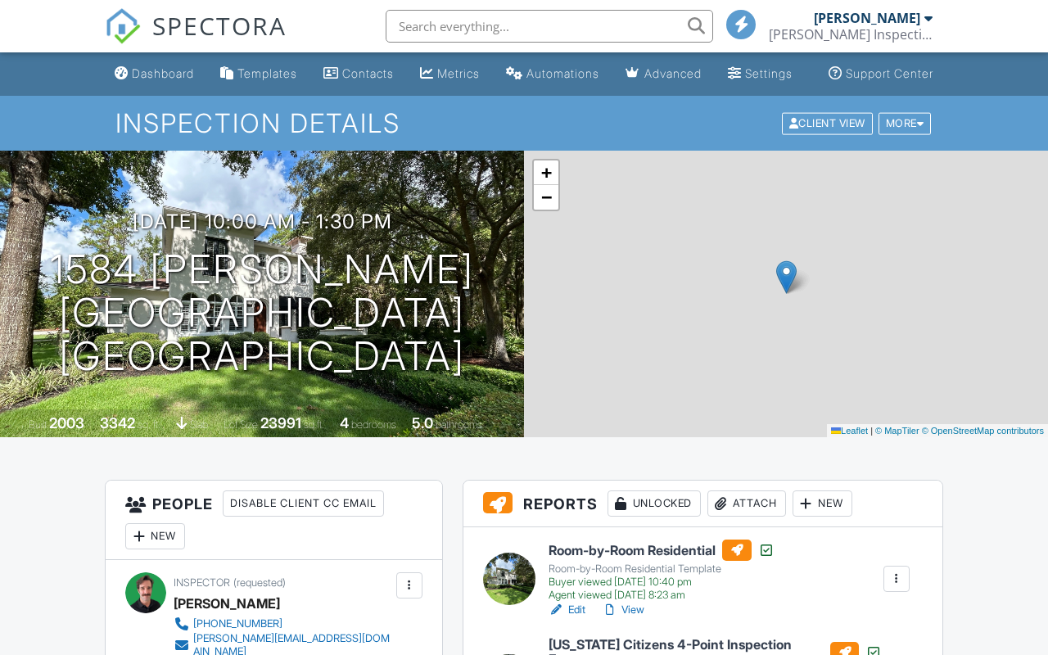  I want to click on span: sq.ft., so click(314, 424).